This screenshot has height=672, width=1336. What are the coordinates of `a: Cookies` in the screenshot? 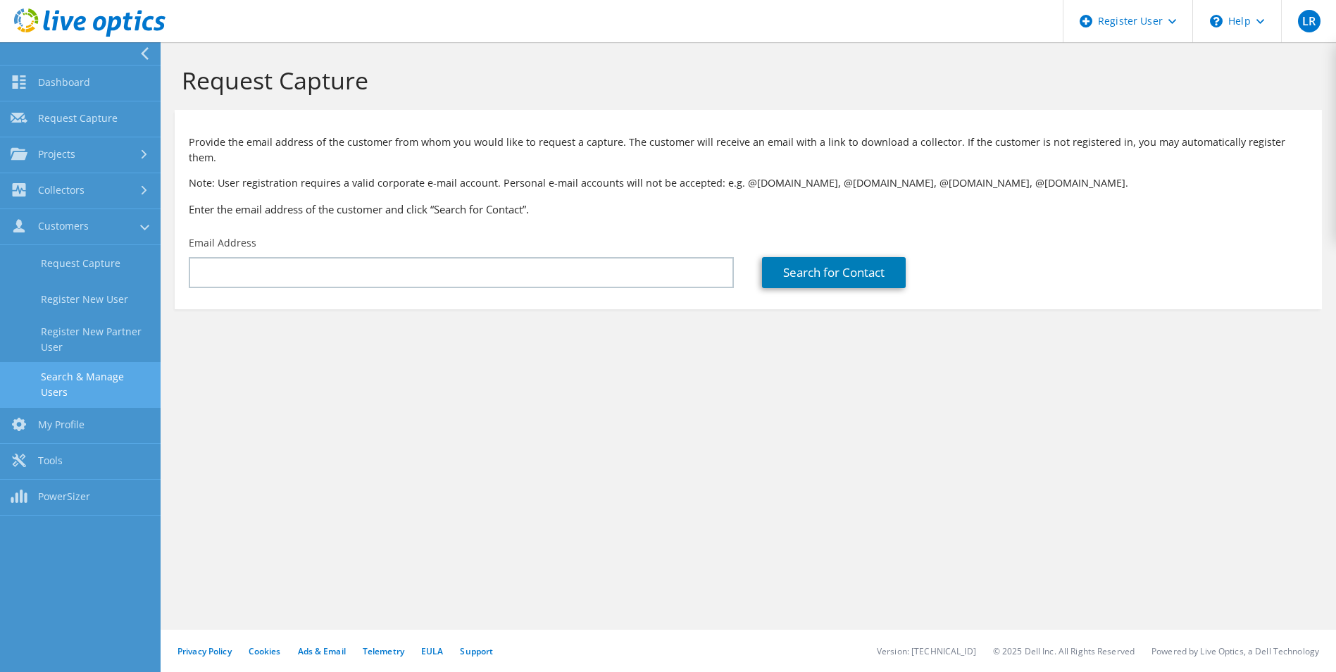 It's located at (265, 651).